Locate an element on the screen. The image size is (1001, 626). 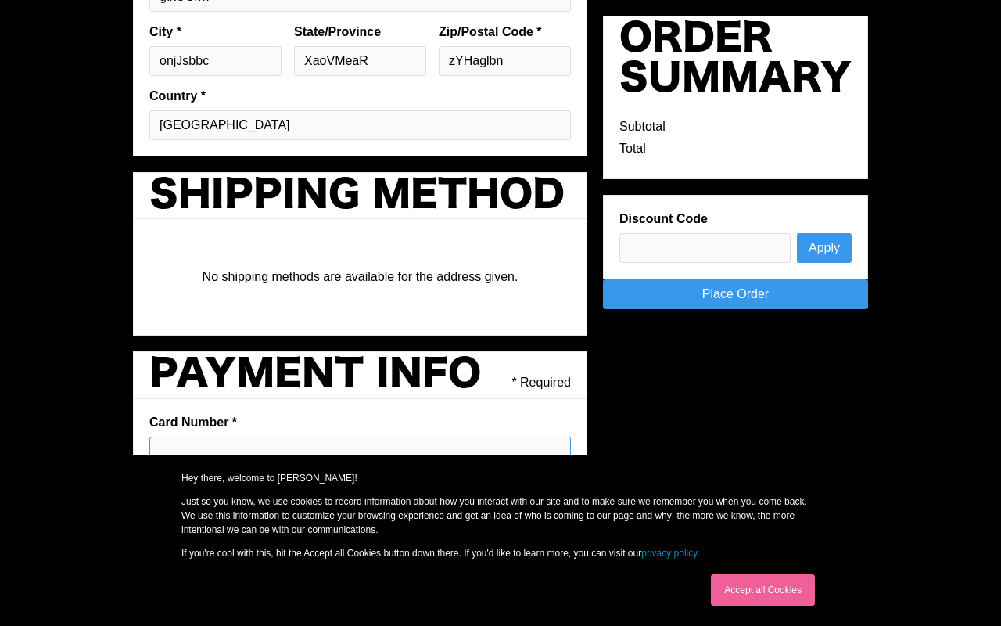
h2: Shipping Method is located at coordinates (357, 196).